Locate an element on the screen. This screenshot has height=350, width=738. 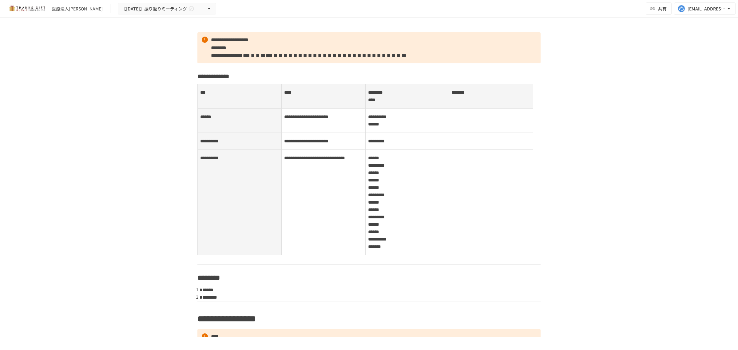
img: mMP1OxWUAhQbsRWCurg7vIHe5HqDpP7qZo7fRoNLXQh is located at coordinates (27, 9).